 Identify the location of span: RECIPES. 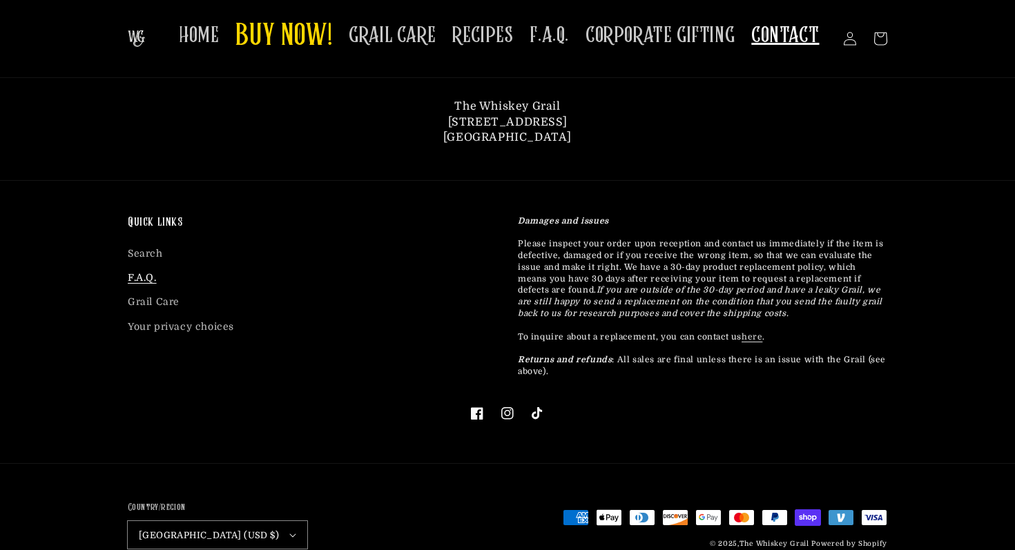
(483, 35).